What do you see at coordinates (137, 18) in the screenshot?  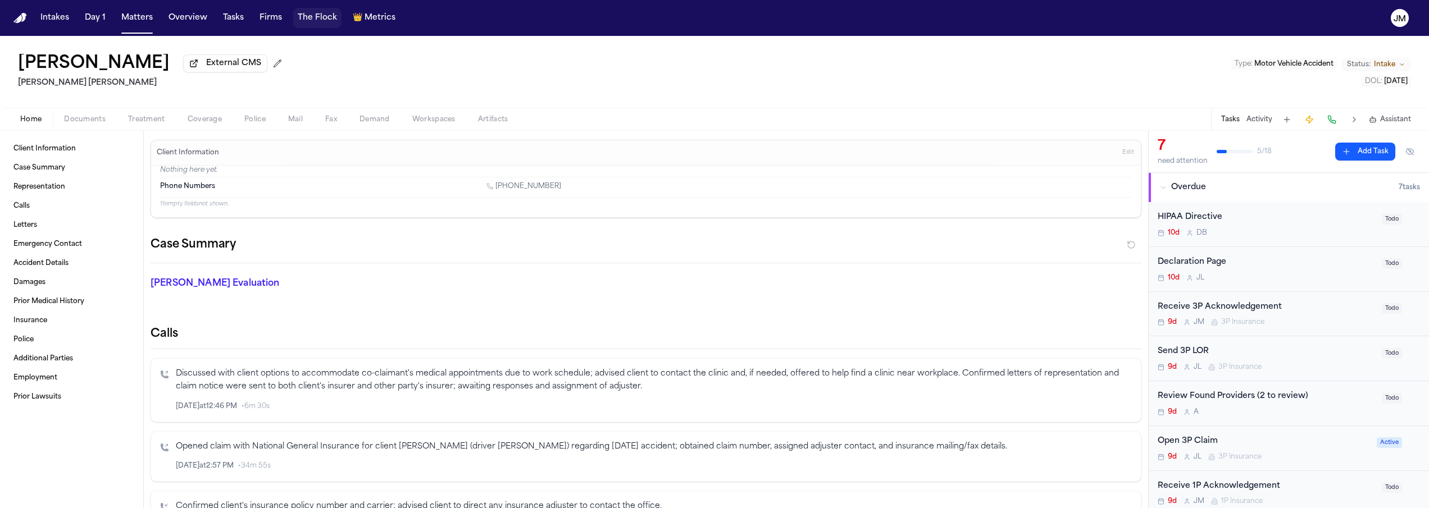 I see `a: Matters` at bounding box center [137, 18].